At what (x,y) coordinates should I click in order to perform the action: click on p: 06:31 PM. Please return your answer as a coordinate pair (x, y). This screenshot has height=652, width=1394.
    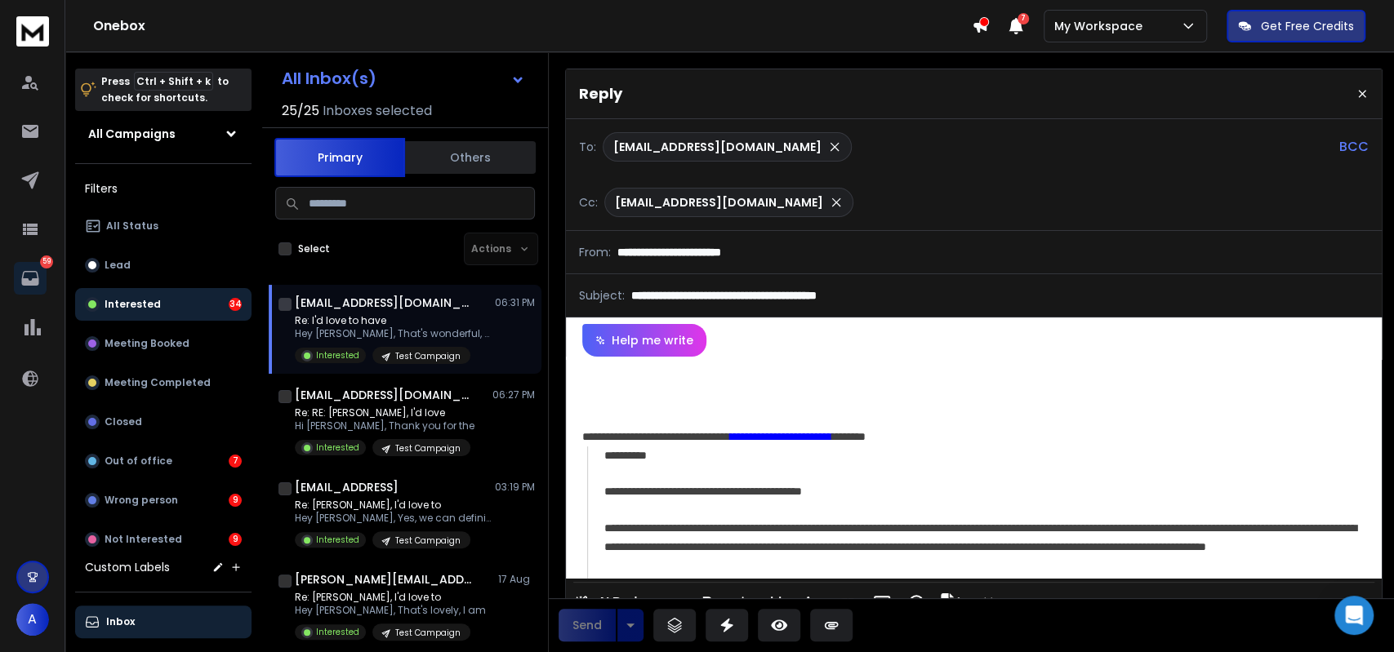
    Looking at the image, I should click on (514, 303).